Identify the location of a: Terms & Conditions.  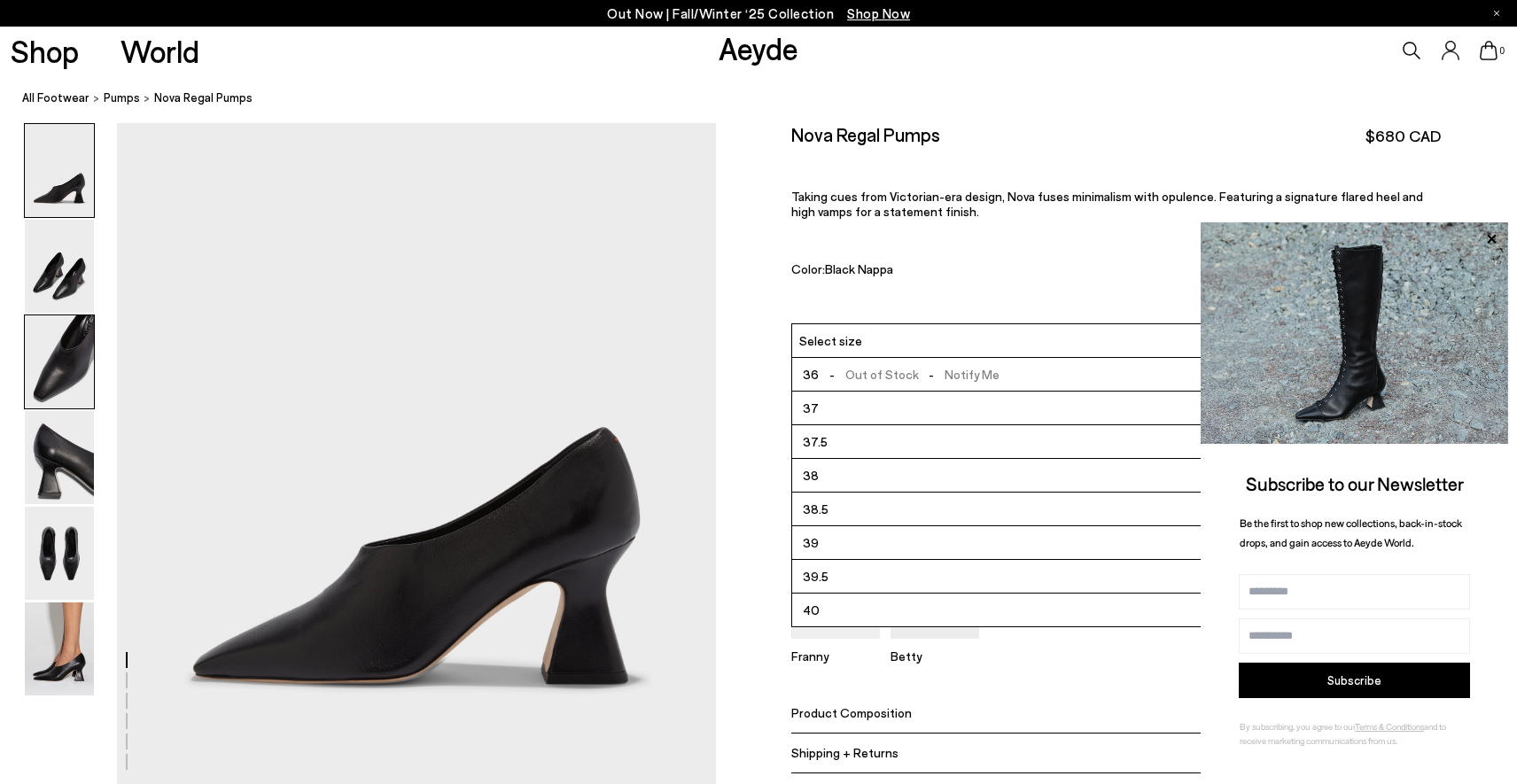
(1390, 727).